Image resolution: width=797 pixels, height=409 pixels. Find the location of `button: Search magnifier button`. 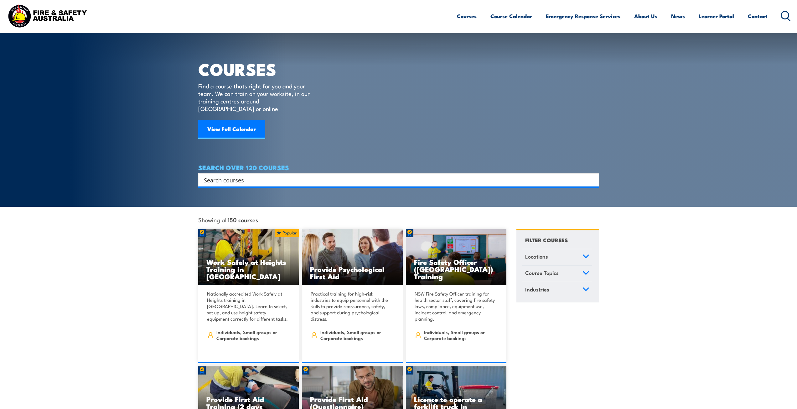

button: Search magnifier button is located at coordinates (592, 180).